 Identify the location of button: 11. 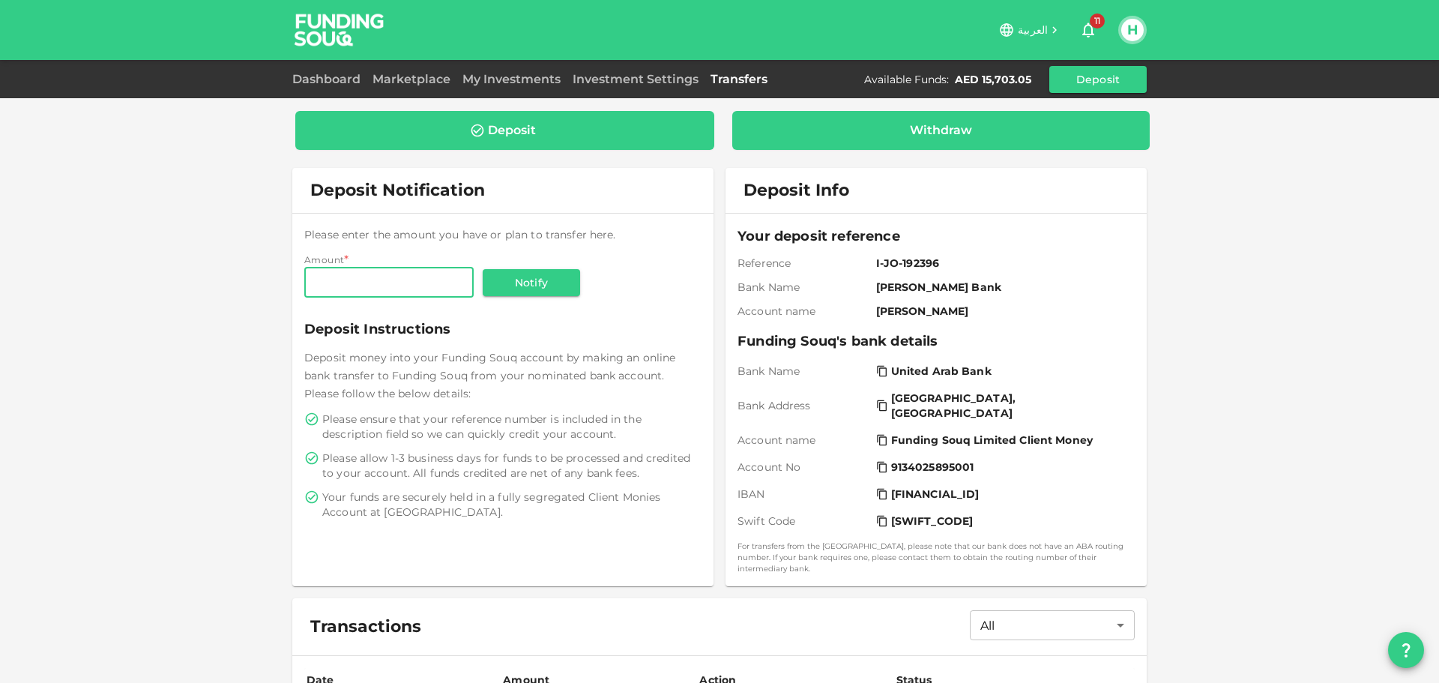
(1088, 30).